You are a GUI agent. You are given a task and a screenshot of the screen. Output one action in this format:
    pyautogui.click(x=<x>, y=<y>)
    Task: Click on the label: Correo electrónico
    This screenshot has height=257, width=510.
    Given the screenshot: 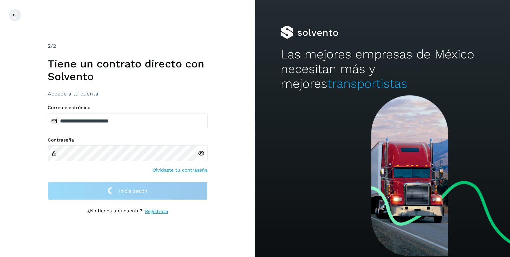 What is the action you would take?
    pyautogui.click(x=128, y=107)
    